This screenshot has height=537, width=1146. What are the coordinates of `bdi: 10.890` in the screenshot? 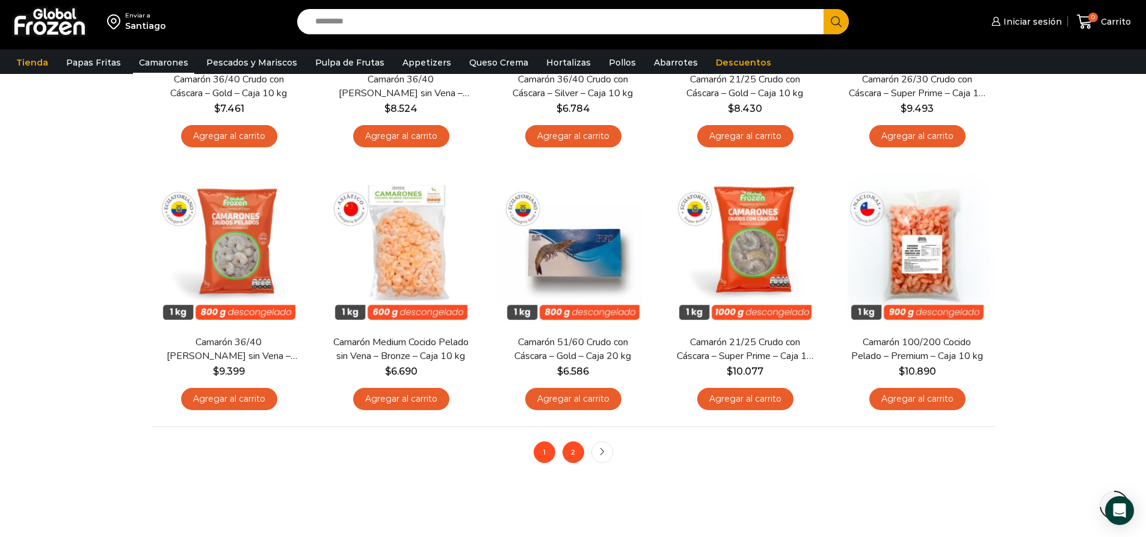 It's located at (917, 371).